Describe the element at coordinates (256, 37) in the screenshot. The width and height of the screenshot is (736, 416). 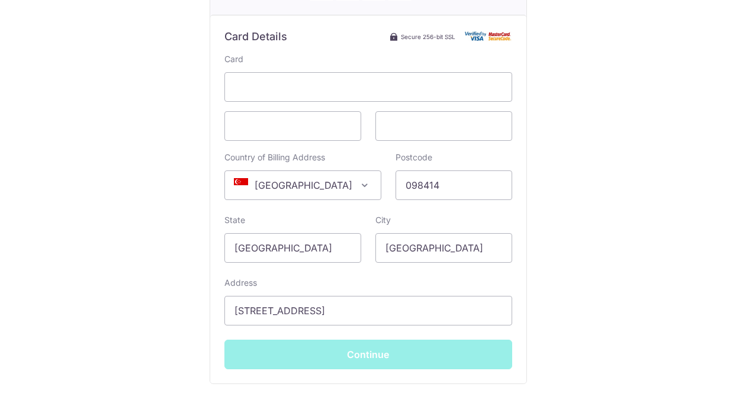
I see `h6: Card Details` at that location.